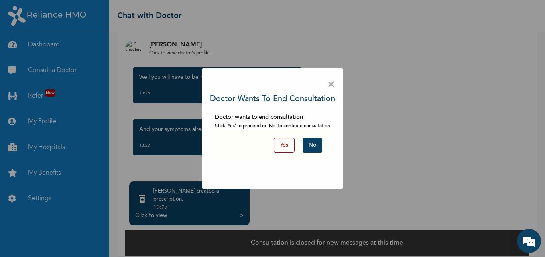  Describe the element at coordinates (88, 50) in the screenshot. I see `div: Chat with us now` at that location.